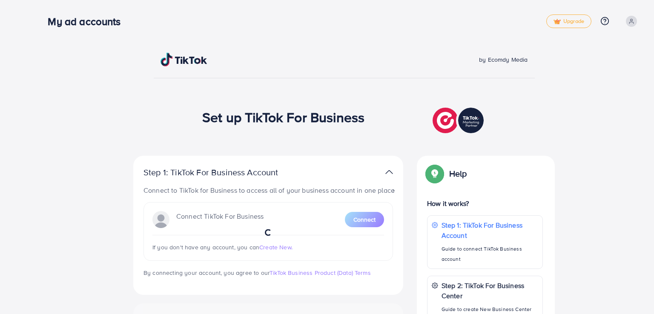  I want to click on img: Popup guide, so click(435, 174).